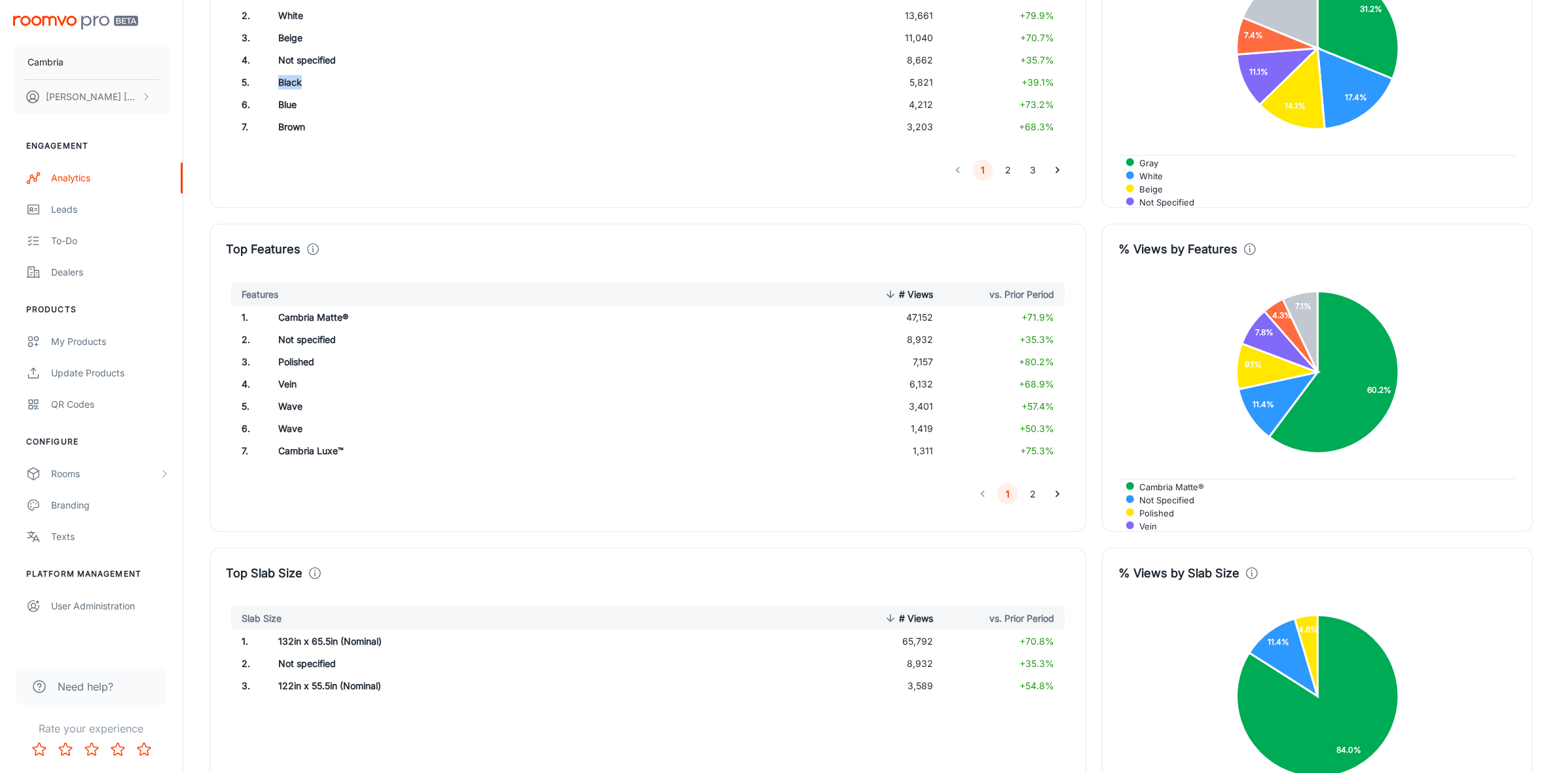  I want to click on div: Update Products, so click(110, 373).